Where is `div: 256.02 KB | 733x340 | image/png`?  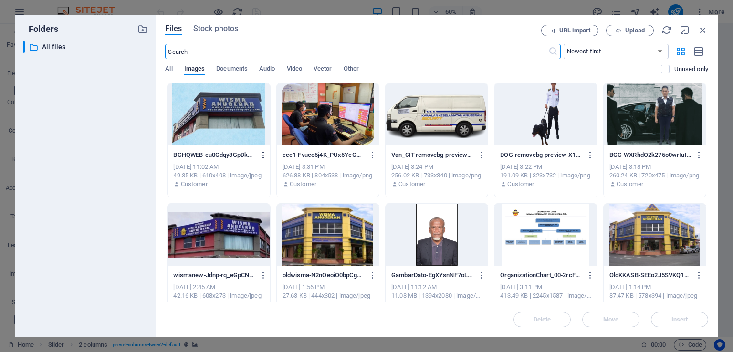 div: 256.02 KB | 733x340 | image/png is located at coordinates (436, 176).